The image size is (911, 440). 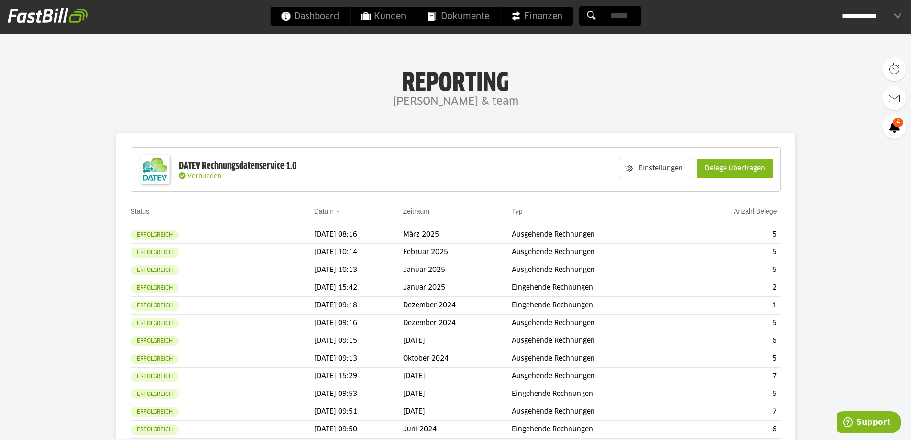 I want to click on a: Kunden, so click(x=383, y=16).